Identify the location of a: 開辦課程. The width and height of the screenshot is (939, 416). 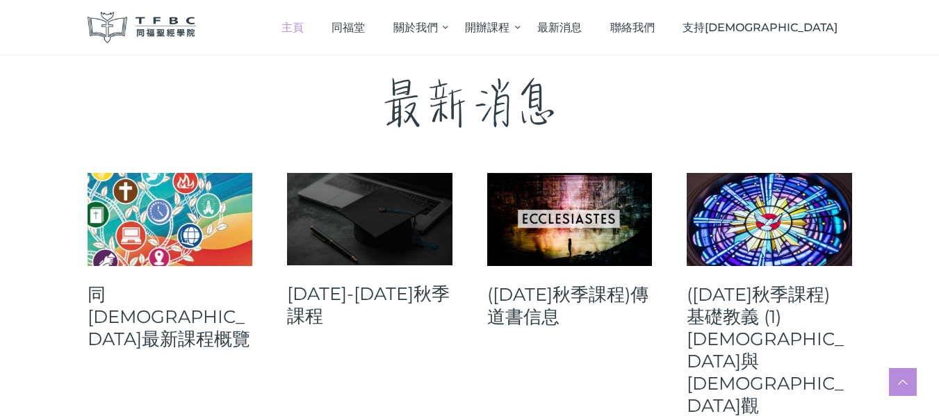
(487, 27).